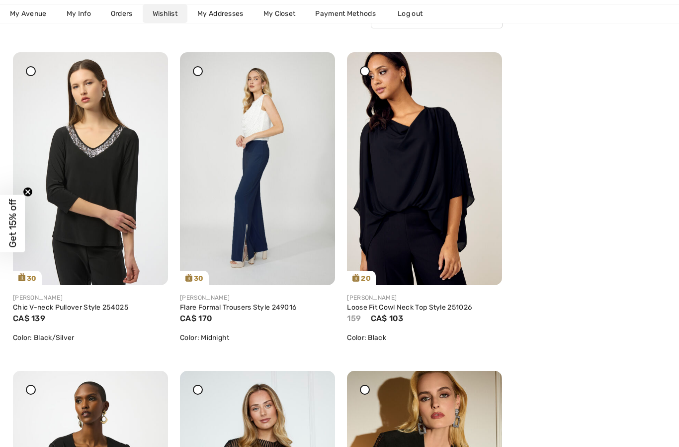  I want to click on img: joseph-ribkoff-tops-black-silver_254025b_1_de71_search.jpg, so click(91, 169).